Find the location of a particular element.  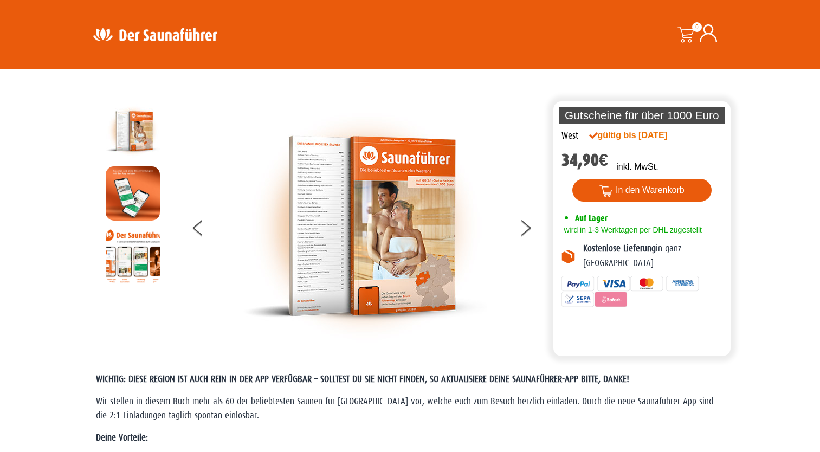

p: Gutscheine für über 1000 Euro is located at coordinates (643, 115).